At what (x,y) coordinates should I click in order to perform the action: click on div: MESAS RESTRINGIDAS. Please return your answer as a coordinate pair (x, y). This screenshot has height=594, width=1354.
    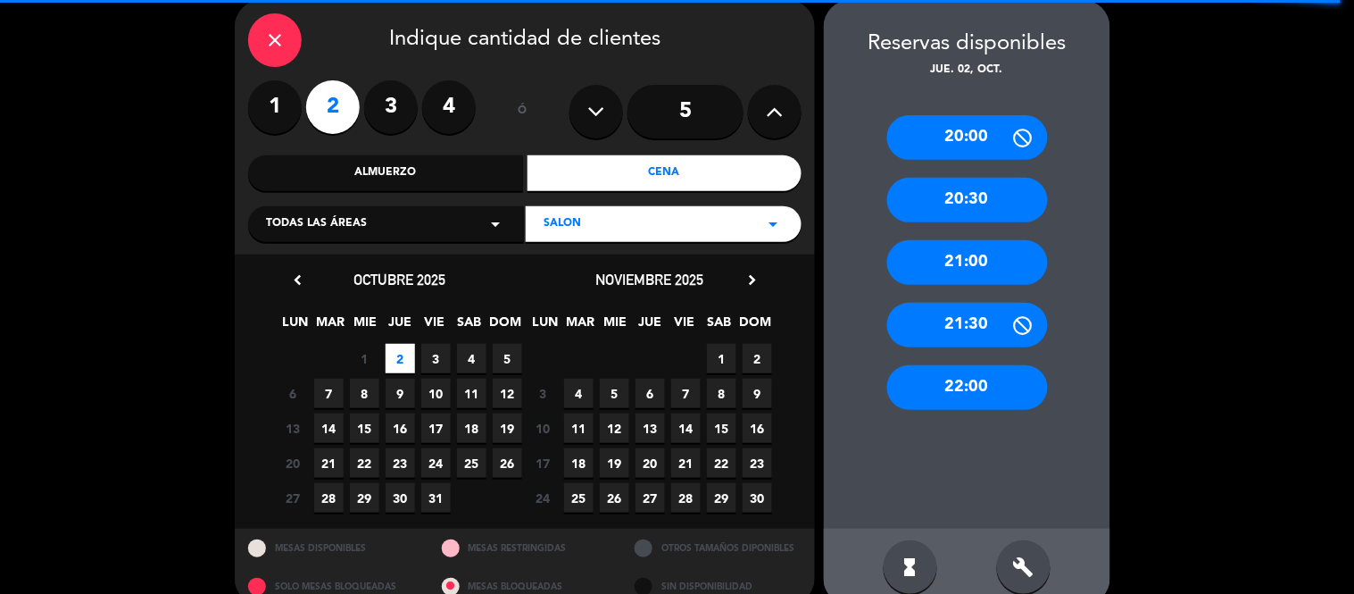
    Looking at the image, I should click on (525, 547).